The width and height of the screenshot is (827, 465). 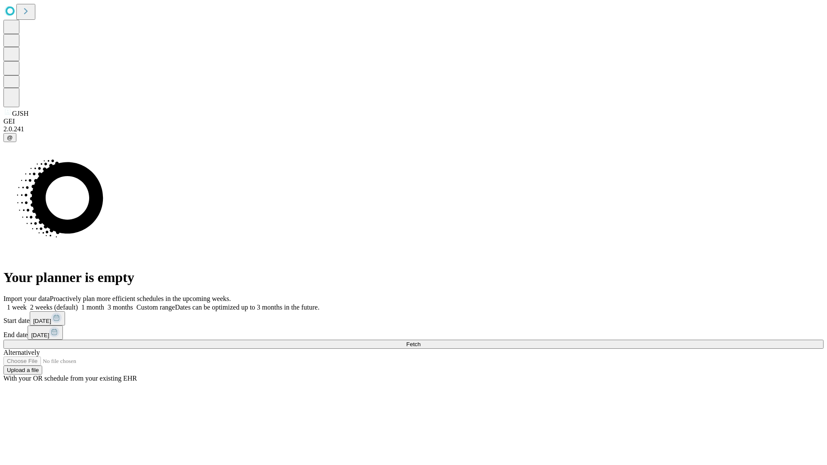 What do you see at coordinates (247, 307) in the screenshot?
I see `span: Dates can be optimized up to 3 months in the future.` at bounding box center [247, 307].